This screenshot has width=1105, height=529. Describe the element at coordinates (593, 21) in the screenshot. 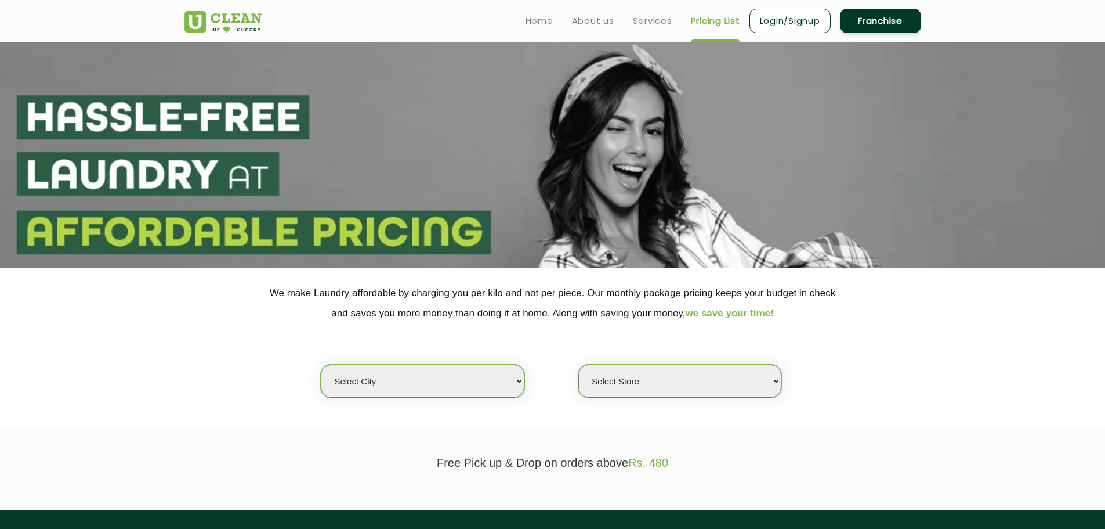

I see `a: About us` at that location.